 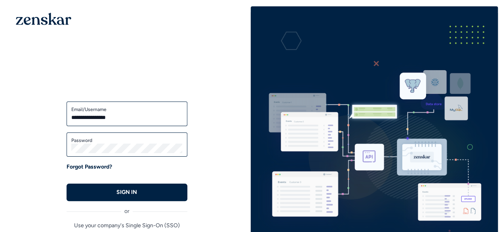 I want to click on label: Password, so click(x=127, y=140).